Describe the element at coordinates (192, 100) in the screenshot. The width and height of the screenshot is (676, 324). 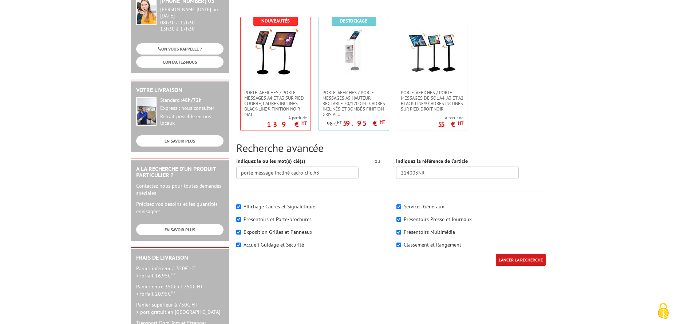
I see `div: Standard :` at that location.